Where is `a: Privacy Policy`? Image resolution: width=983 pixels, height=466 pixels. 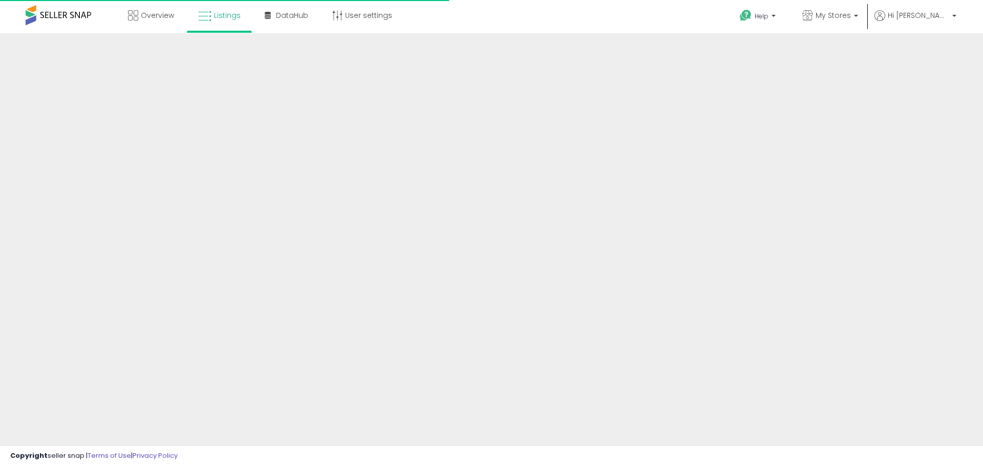 a: Privacy Policy is located at coordinates (155, 456).